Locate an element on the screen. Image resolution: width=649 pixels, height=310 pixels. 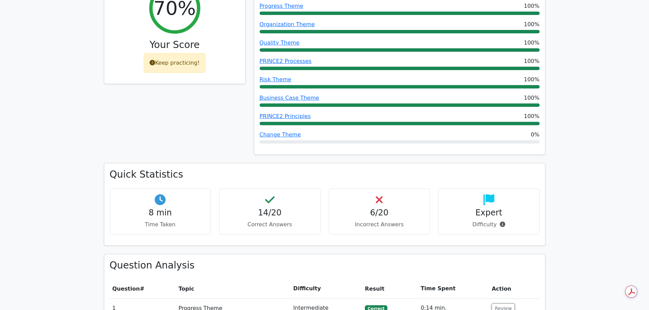
th: Topic is located at coordinates (233, 289).